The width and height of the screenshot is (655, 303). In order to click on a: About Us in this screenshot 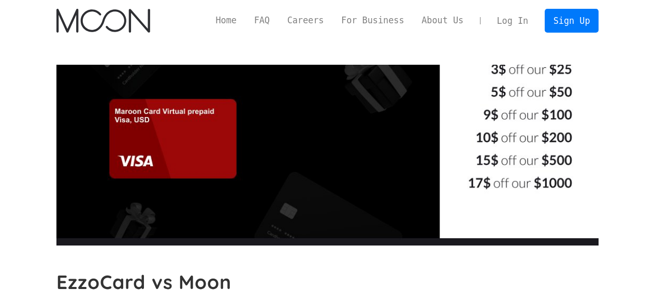, I will do `click(442, 20)`.